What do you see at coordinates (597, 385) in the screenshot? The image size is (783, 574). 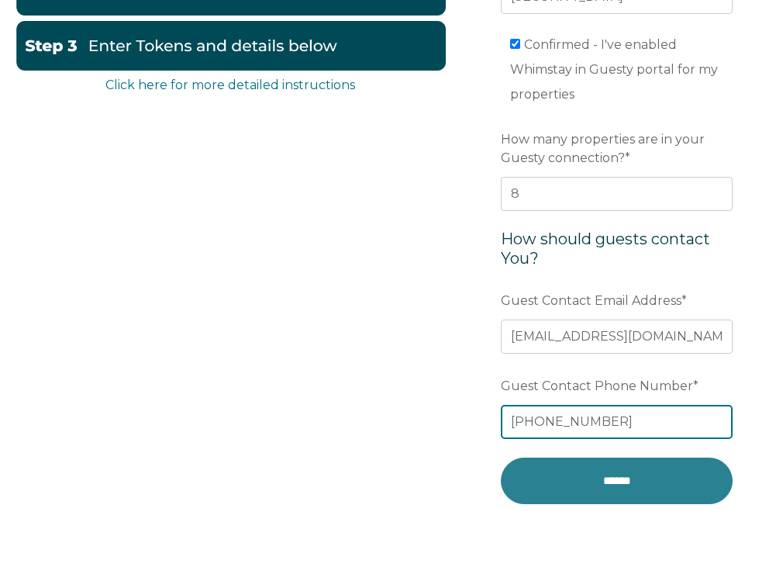 I see `span: Guest Contact Phone Number` at bounding box center [597, 385].